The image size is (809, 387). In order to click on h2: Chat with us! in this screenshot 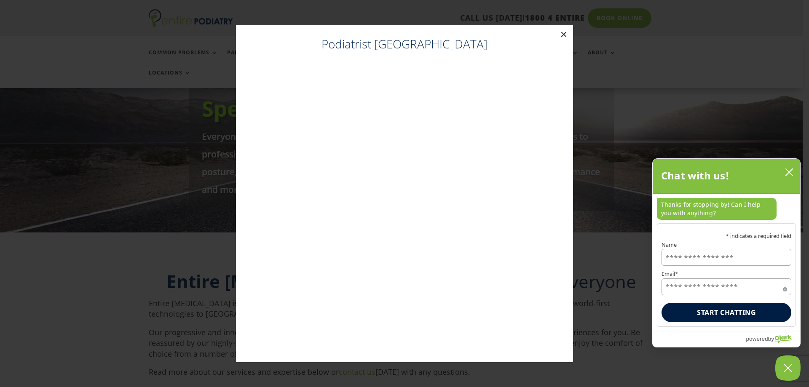, I will do `click(695, 176)`.